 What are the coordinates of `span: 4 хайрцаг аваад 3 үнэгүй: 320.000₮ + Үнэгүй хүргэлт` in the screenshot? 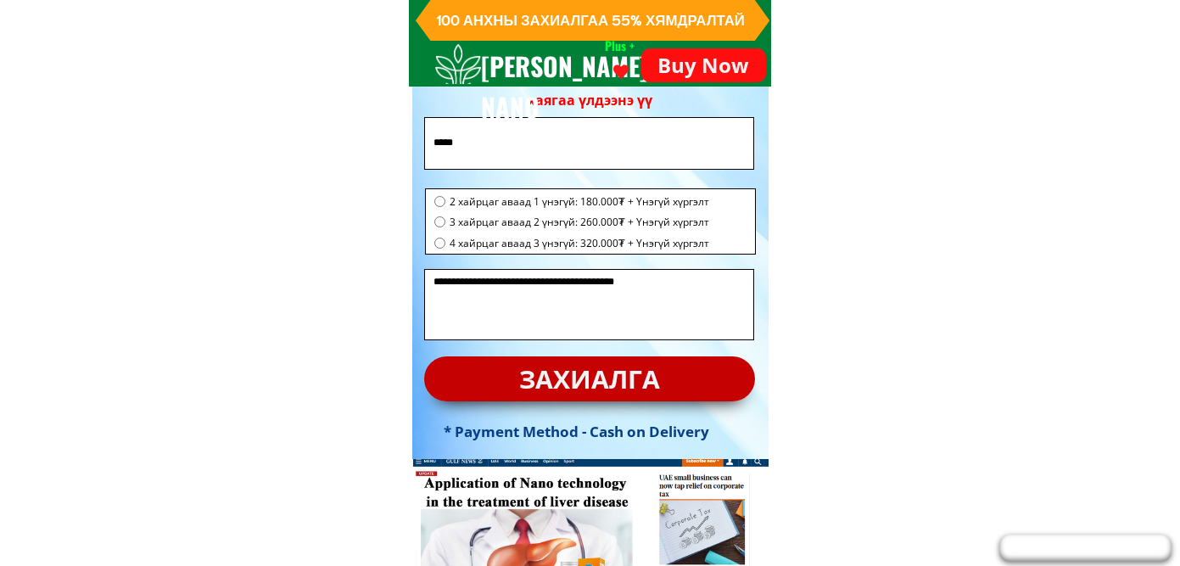 It's located at (579, 243).